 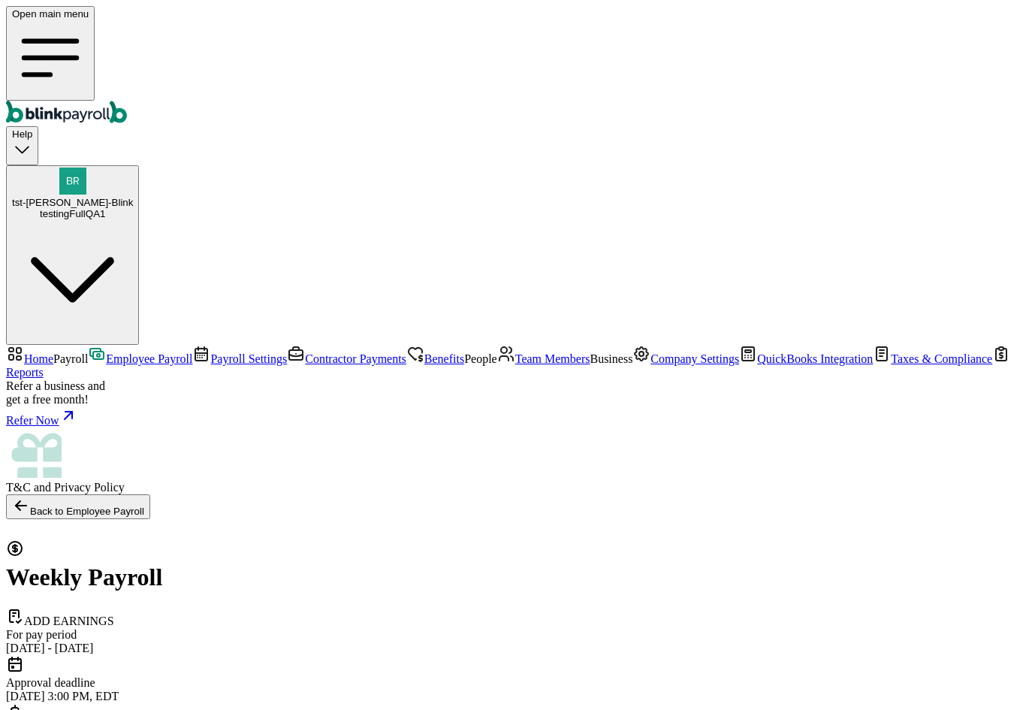 I want to click on span: Payroll Settings, so click(x=249, y=358).